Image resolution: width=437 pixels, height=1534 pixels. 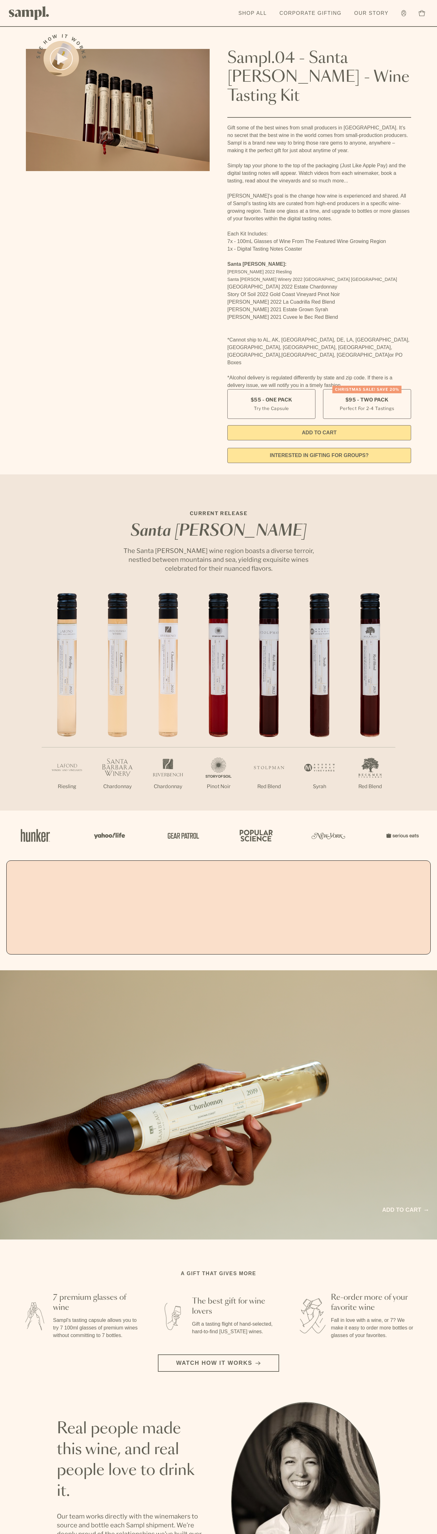 What do you see at coordinates (310, 13) in the screenshot?
I see `a: Corporate Gifting` at bounding box center [310, 13].